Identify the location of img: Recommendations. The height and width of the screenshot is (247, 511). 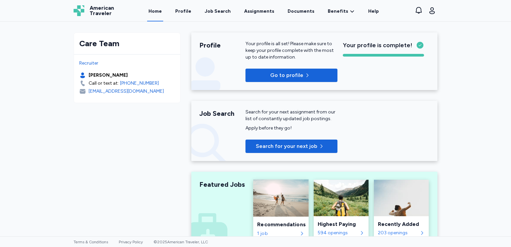
(281, 198).